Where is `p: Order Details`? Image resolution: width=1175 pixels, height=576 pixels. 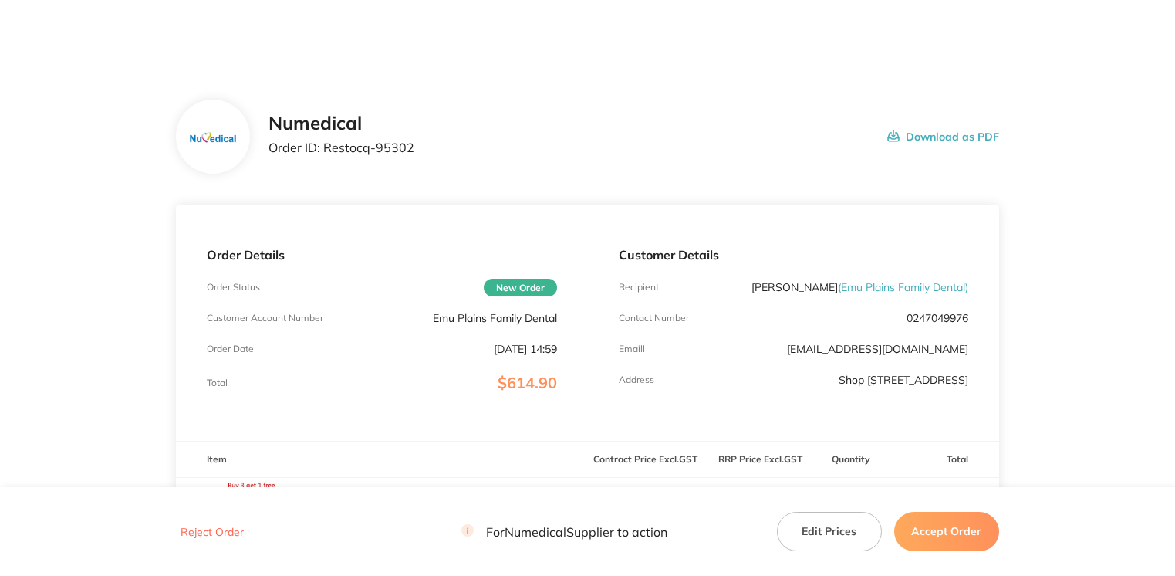
p: Order Details is located at coordinates (381, 255).